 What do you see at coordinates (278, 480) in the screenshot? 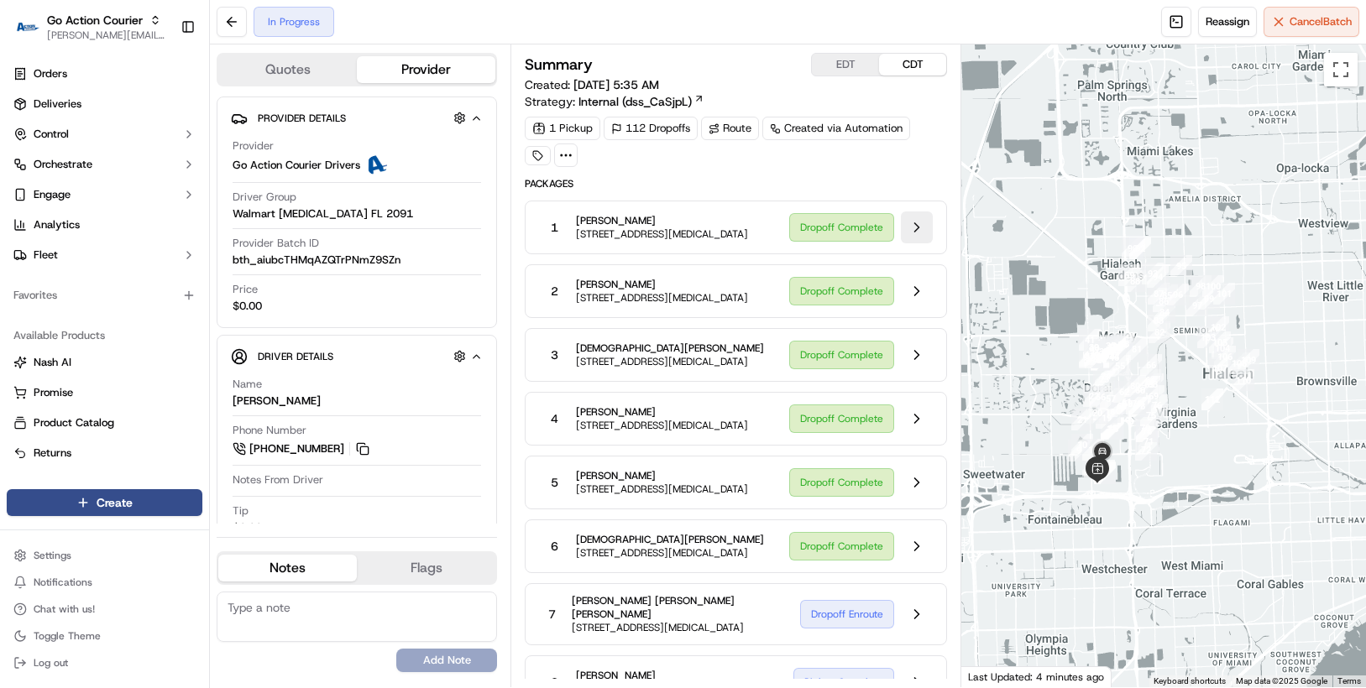
I see `span: Notes From Driver` at bounding box center [278, 480].